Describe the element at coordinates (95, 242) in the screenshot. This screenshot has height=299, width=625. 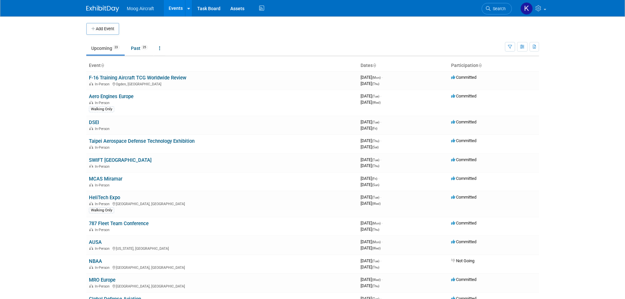
I see `a: AUSA` at that location.